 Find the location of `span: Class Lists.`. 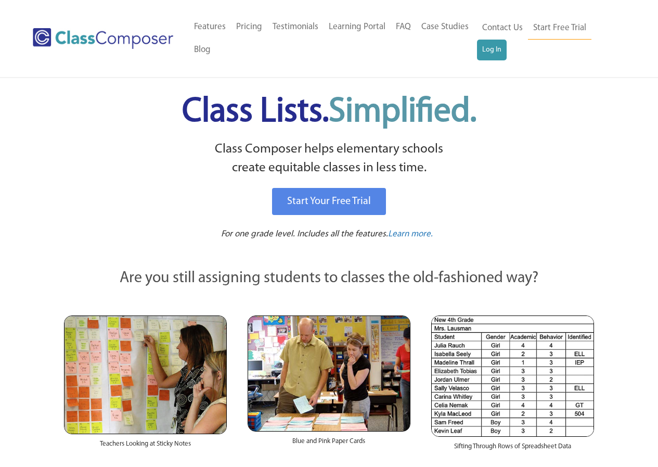

span: Class Lists. is located at coordinates (329, 112).